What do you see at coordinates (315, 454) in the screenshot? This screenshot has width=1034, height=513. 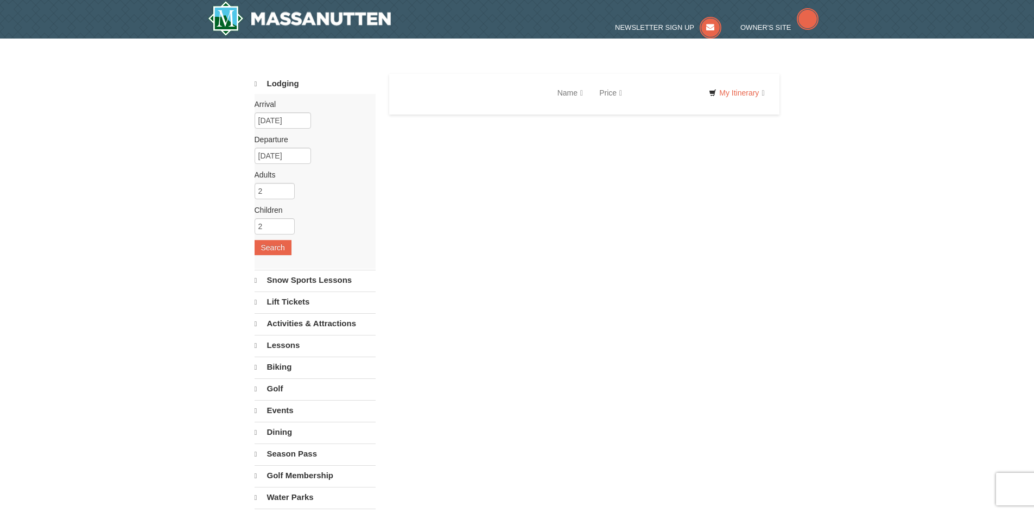 I see `a: Season Pass` at bounding box center [315, 454].